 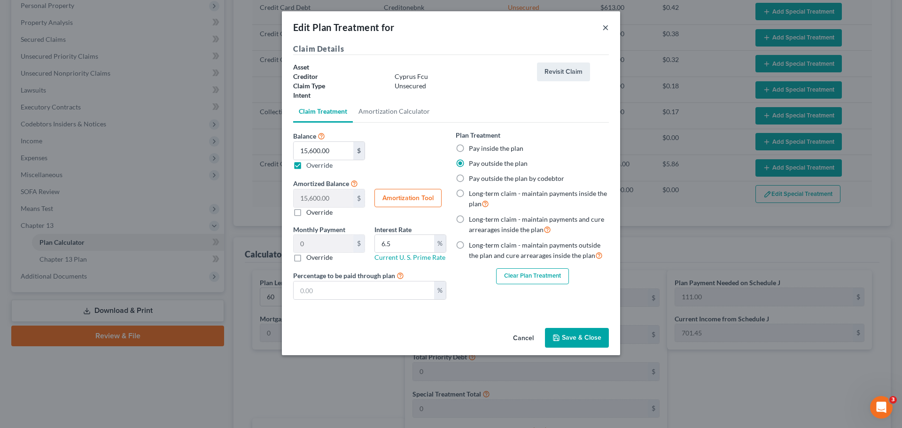 What do you see at coordinates (524, 338) in the screenshot?
I see `button: Cancel` at bounding box center [524, 338].